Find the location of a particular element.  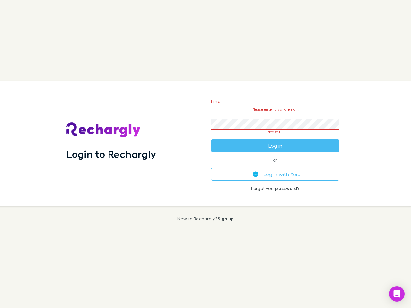

div: Open Intercom Messenger is located at coordinates (397, 294).